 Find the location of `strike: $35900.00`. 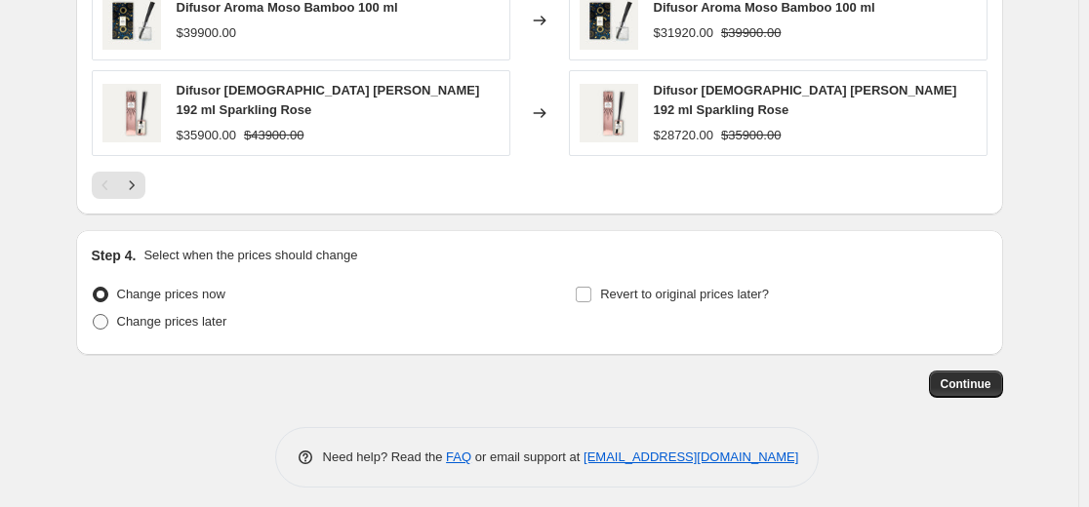

strike: $35900.00 is located at coordinates (750, 136).